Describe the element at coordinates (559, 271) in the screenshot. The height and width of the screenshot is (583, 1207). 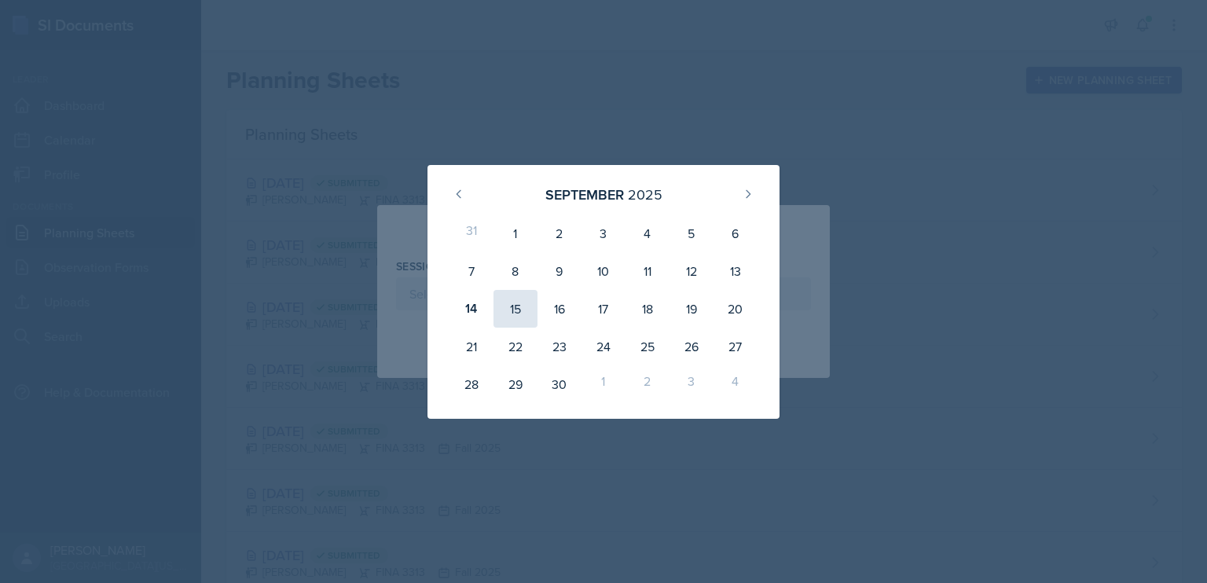
I see `div: 9` at that location.